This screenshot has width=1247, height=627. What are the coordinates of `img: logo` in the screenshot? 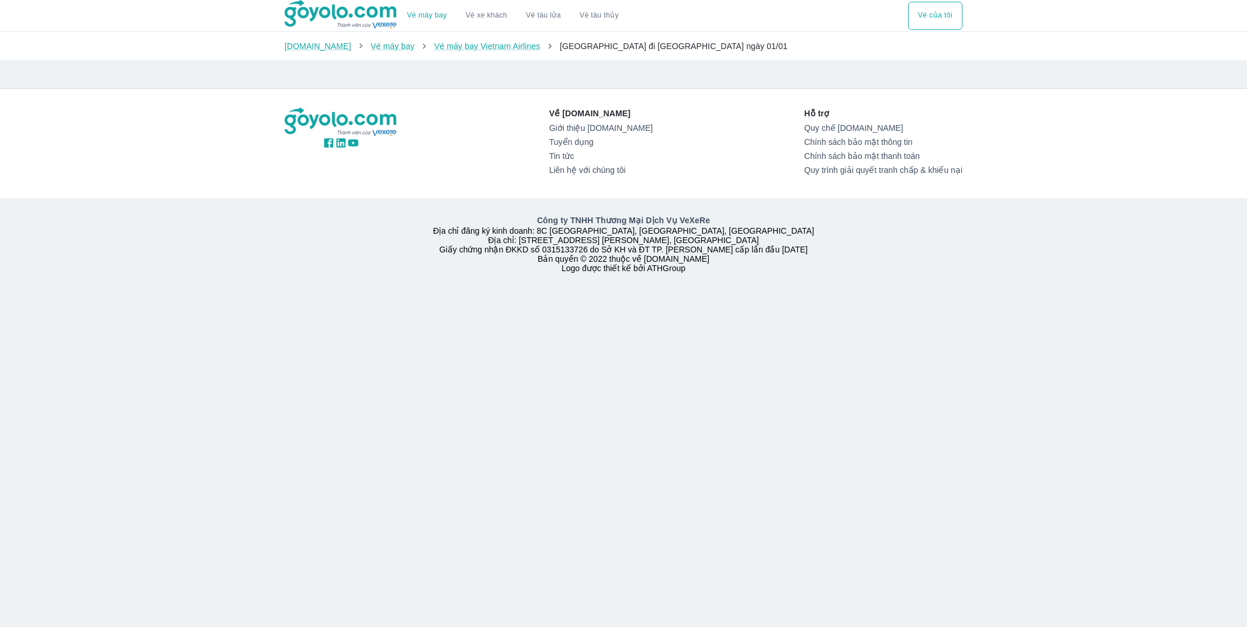 It's located at (341, 122).